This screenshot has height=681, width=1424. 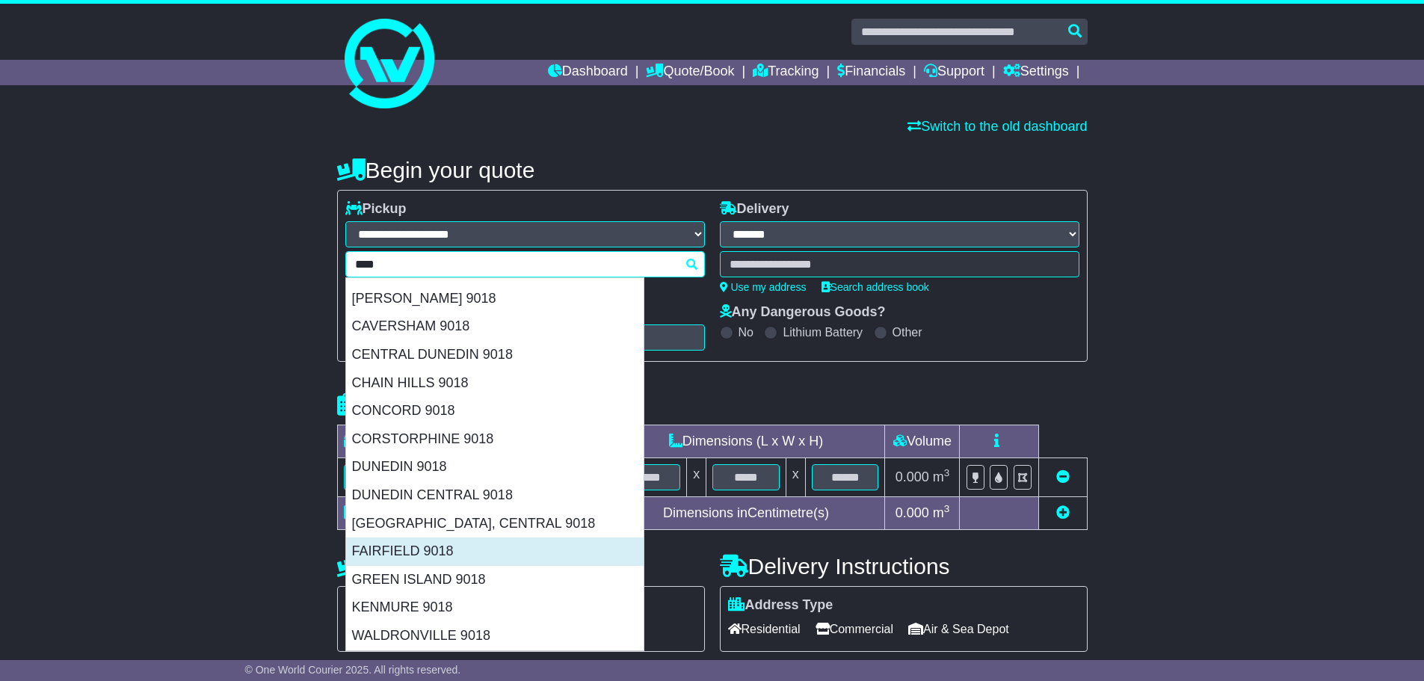 What do you see at coordinates (754, 209) in the screenshot?
I see `label: Delivery` at bounding box center [754, 209].